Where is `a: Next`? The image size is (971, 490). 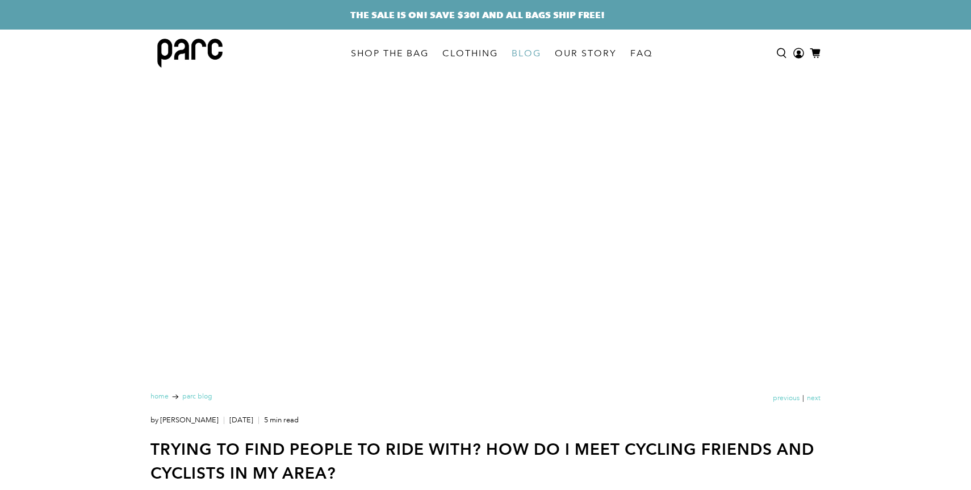
a: Next is located at coordinates (814, 398).